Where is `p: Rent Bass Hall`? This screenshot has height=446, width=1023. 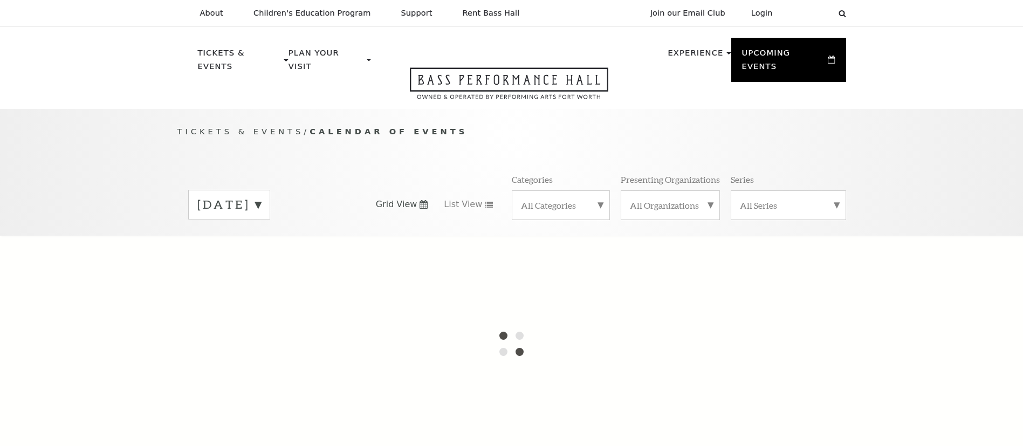
p: Rent Bass Hall is located at coordinates (491, 13).